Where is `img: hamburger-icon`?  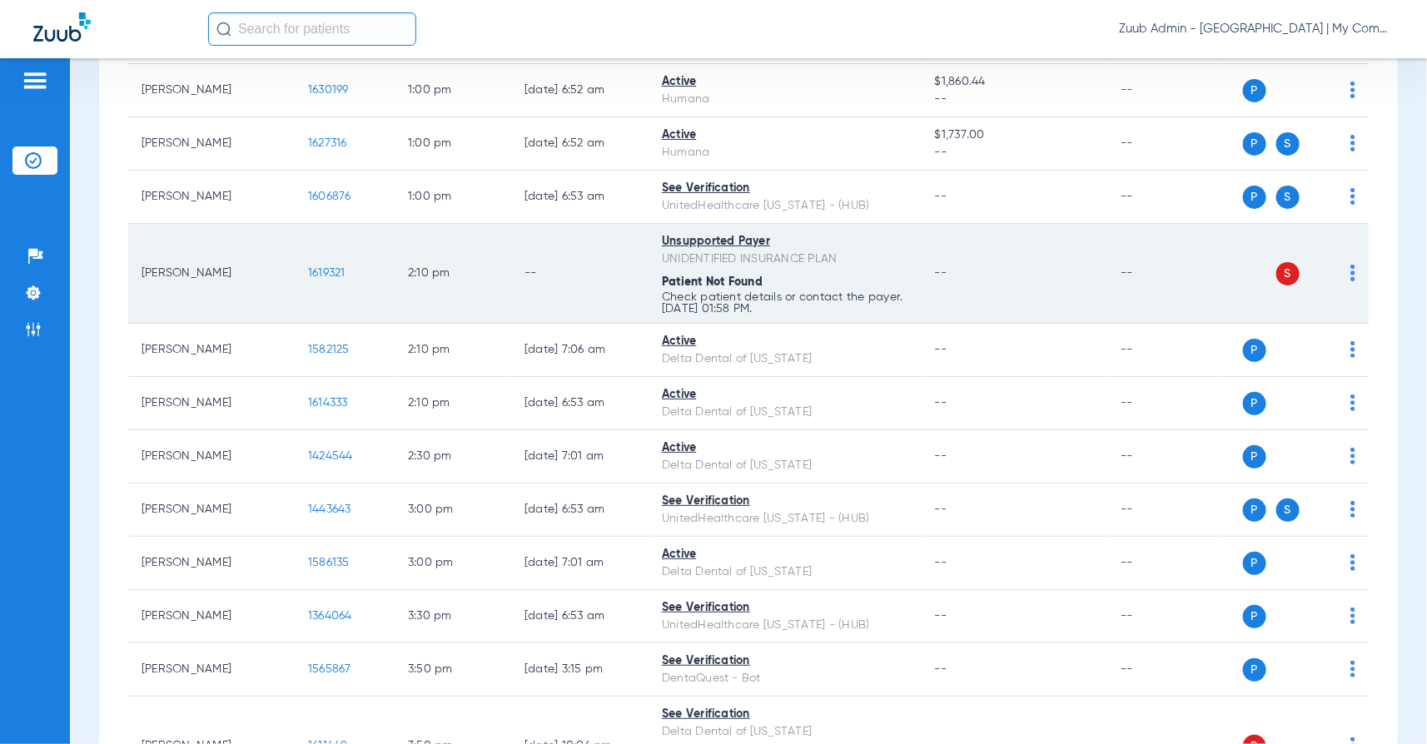 img: hamburger-icon is located at coordinates (35, 81).